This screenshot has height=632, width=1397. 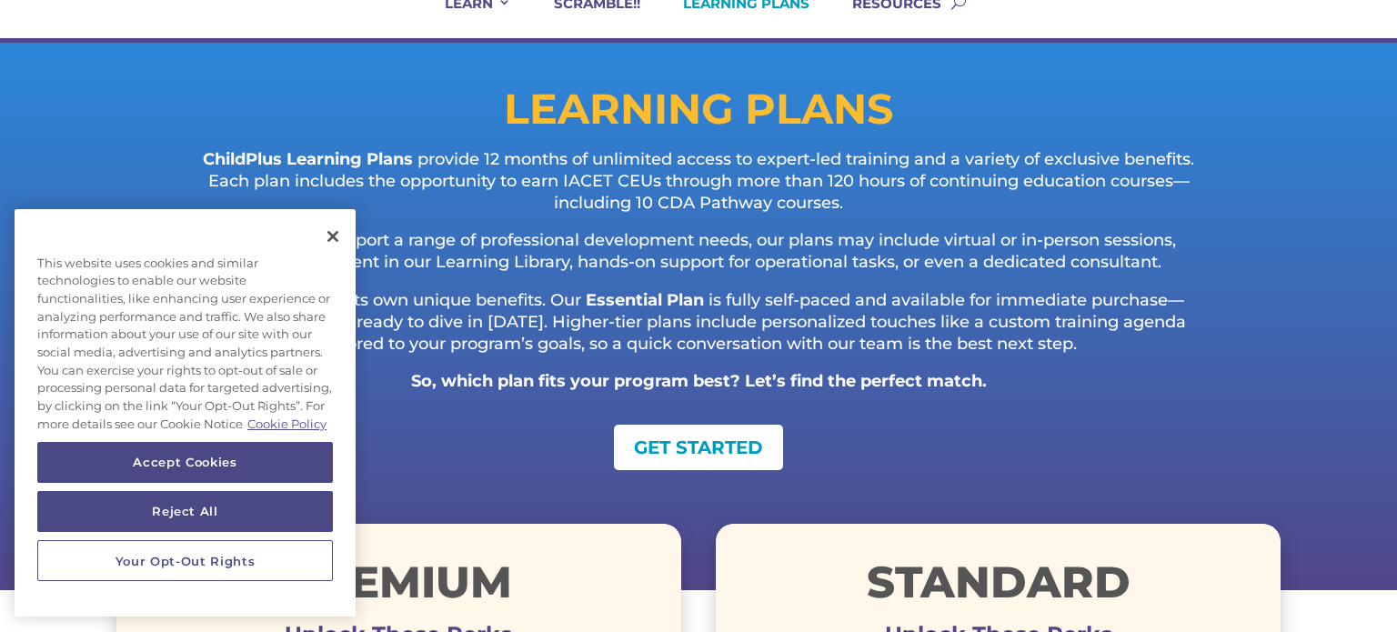 What do you see at coordinates (185, 344) in the screenshot?
I see `div: This website uses cookies and similar technologies to enable our website functionalities, like en...` at bounding box center [185, 344].